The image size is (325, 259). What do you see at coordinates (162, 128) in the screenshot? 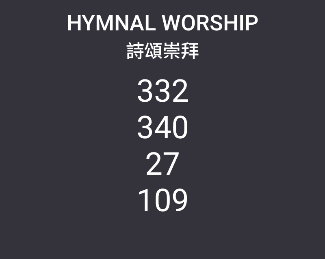
I see `li: 340` at bounding box center [162, 128].